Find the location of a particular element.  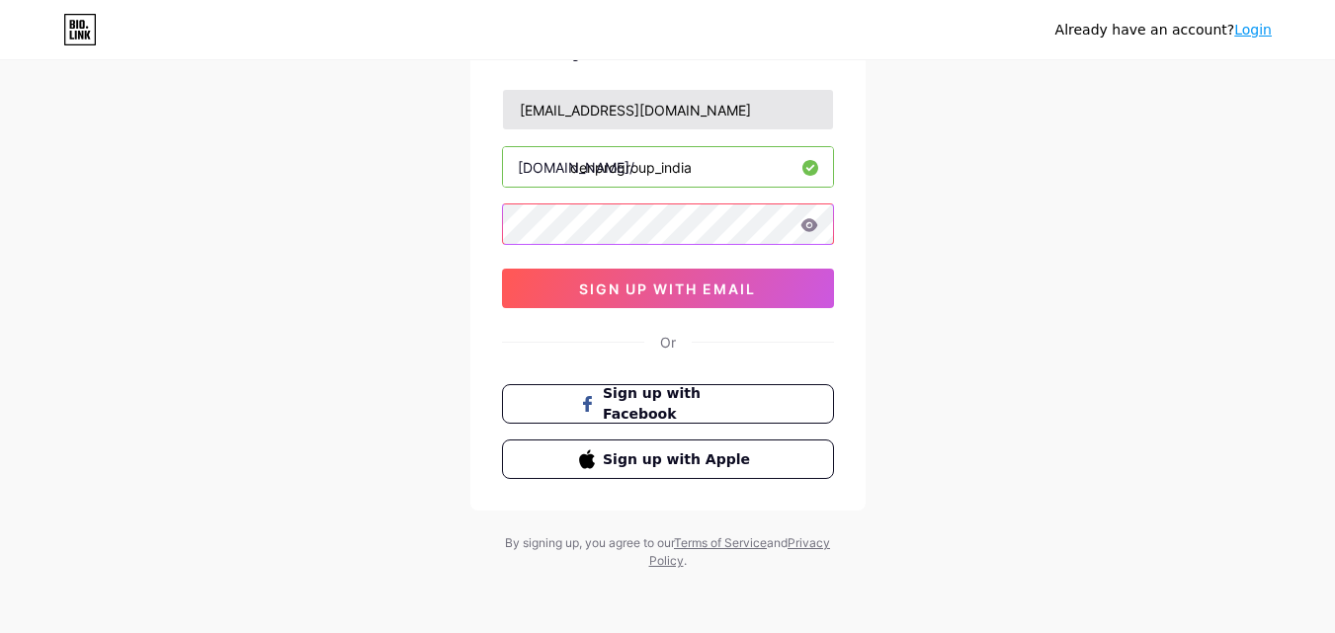

span: Sign up with Apple is located at coordinates (679, 460).